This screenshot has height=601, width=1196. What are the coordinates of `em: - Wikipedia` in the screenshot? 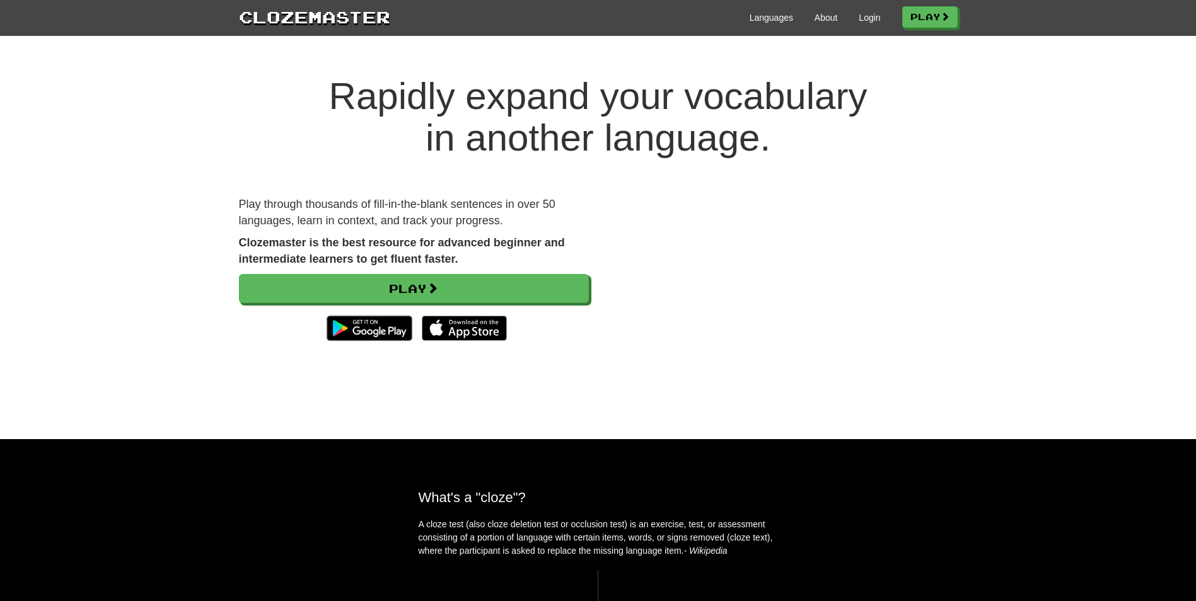 It's located at (705, 551).